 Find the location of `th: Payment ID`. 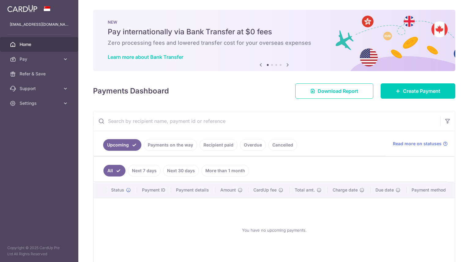

th: Payment ID is located at coordinates (154, 190).